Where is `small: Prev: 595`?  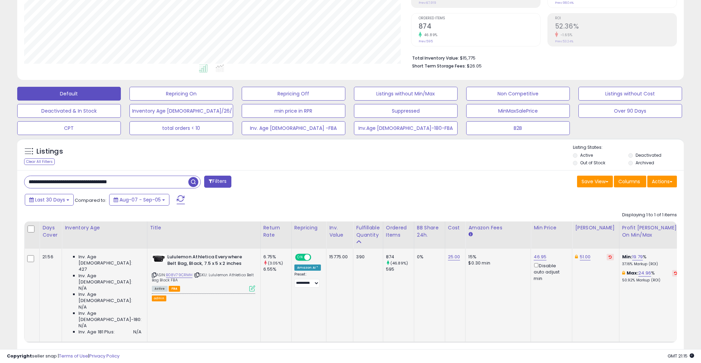 small: Prev: 595 is located at coordinates (425, 41).